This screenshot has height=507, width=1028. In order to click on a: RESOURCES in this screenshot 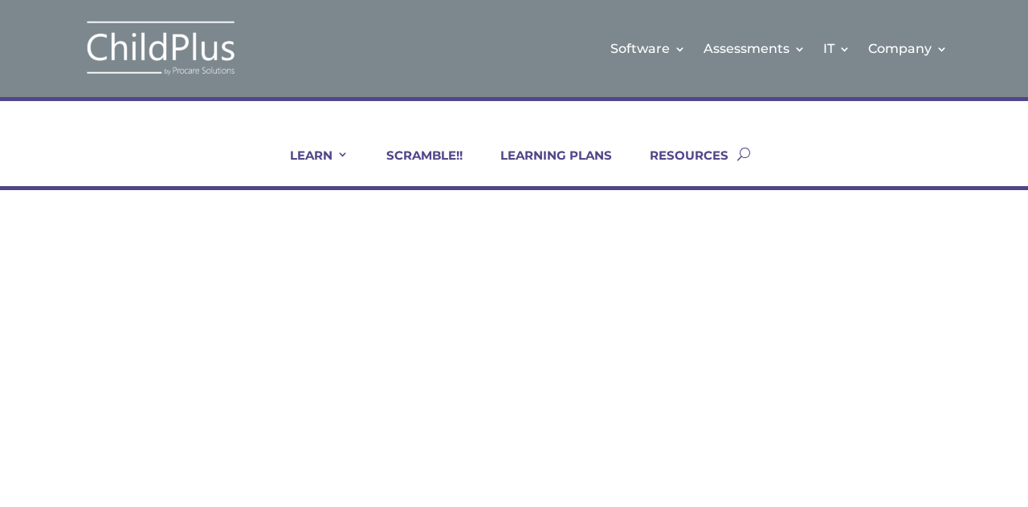, I will do `click(679, 167)`.